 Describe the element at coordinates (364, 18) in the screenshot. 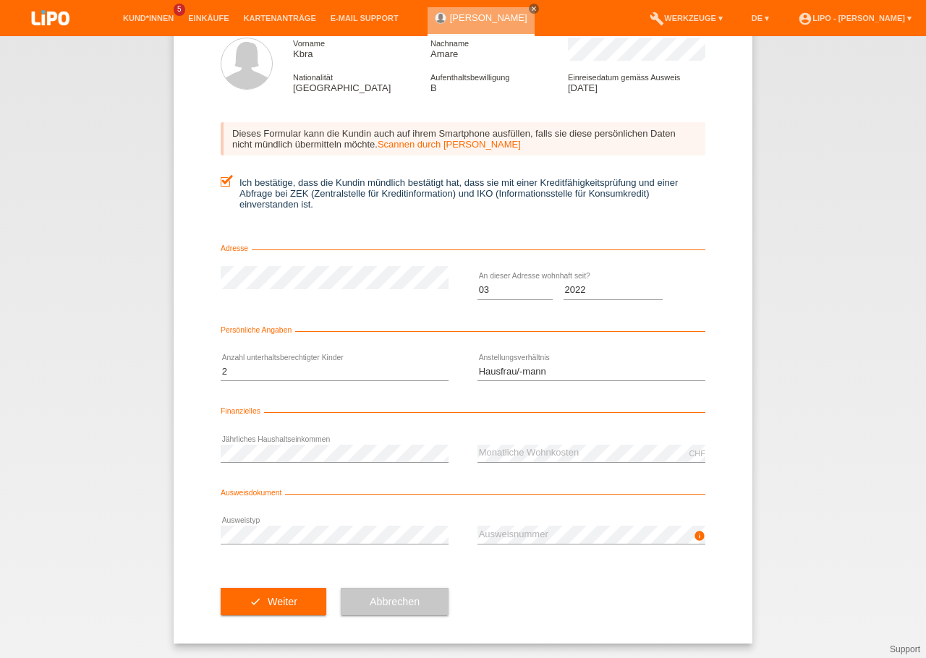

I see `a: E-Mail Support` at that location.